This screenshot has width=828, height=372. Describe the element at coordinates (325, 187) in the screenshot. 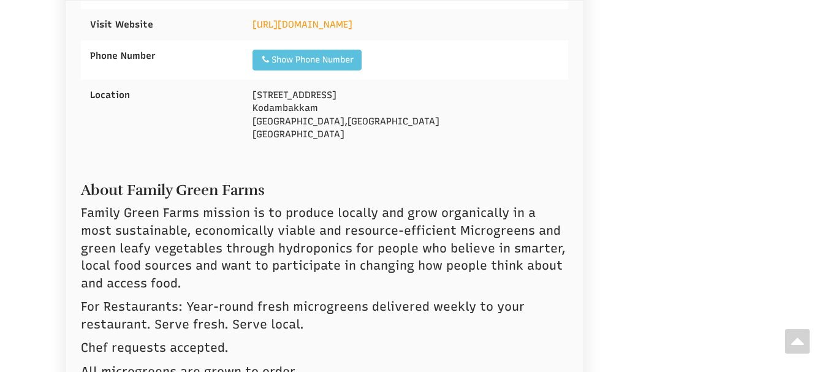

I see `h2: About Family Green Farms` at that location.